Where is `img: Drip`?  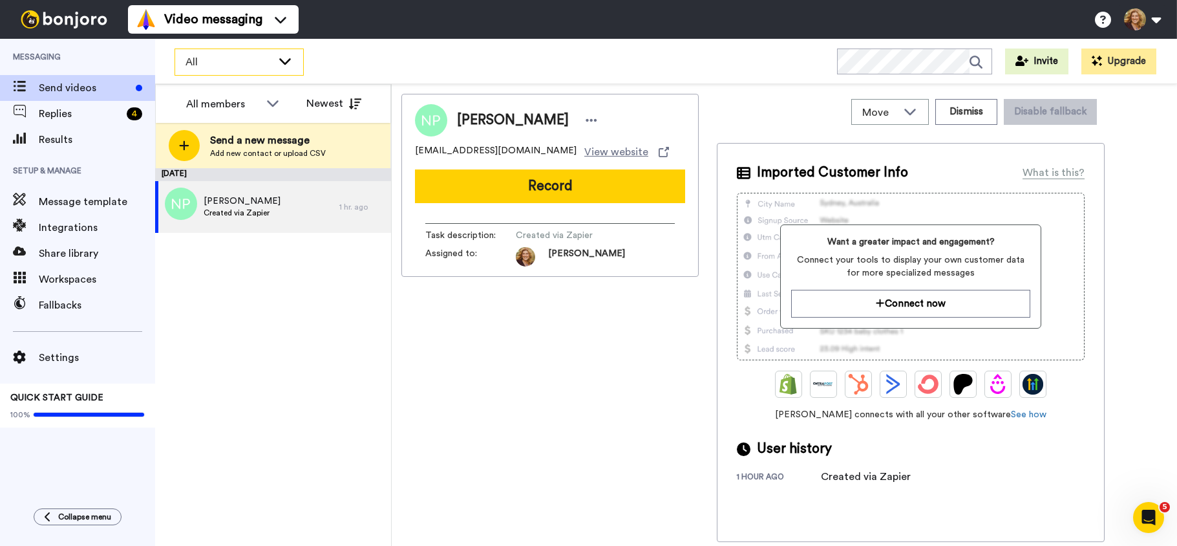
img: Drip is located at coordinates (998, 384).